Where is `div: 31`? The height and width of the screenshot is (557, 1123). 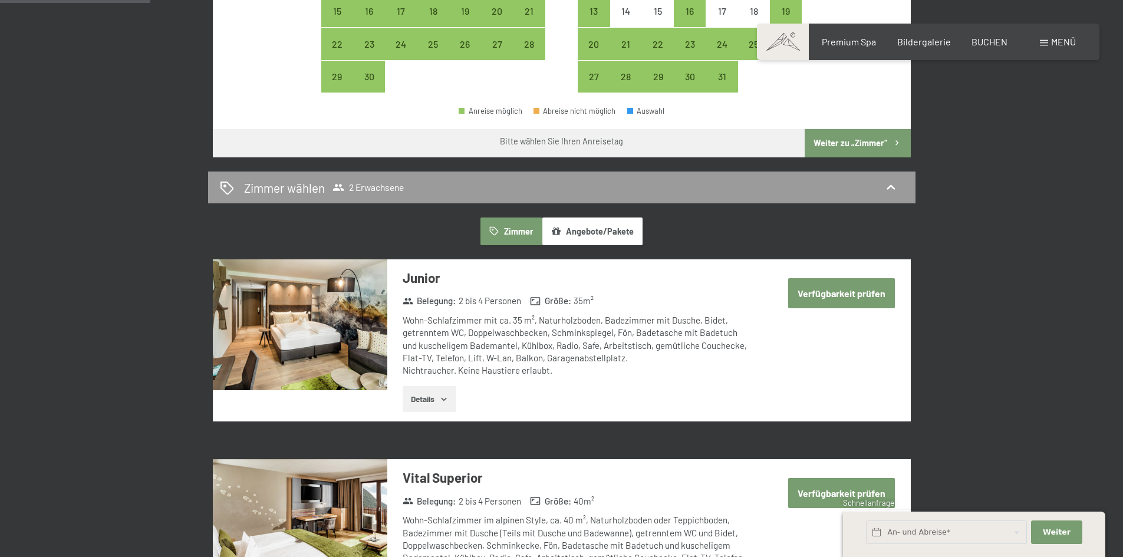 div: 31 is located at coordinates (721, 87).